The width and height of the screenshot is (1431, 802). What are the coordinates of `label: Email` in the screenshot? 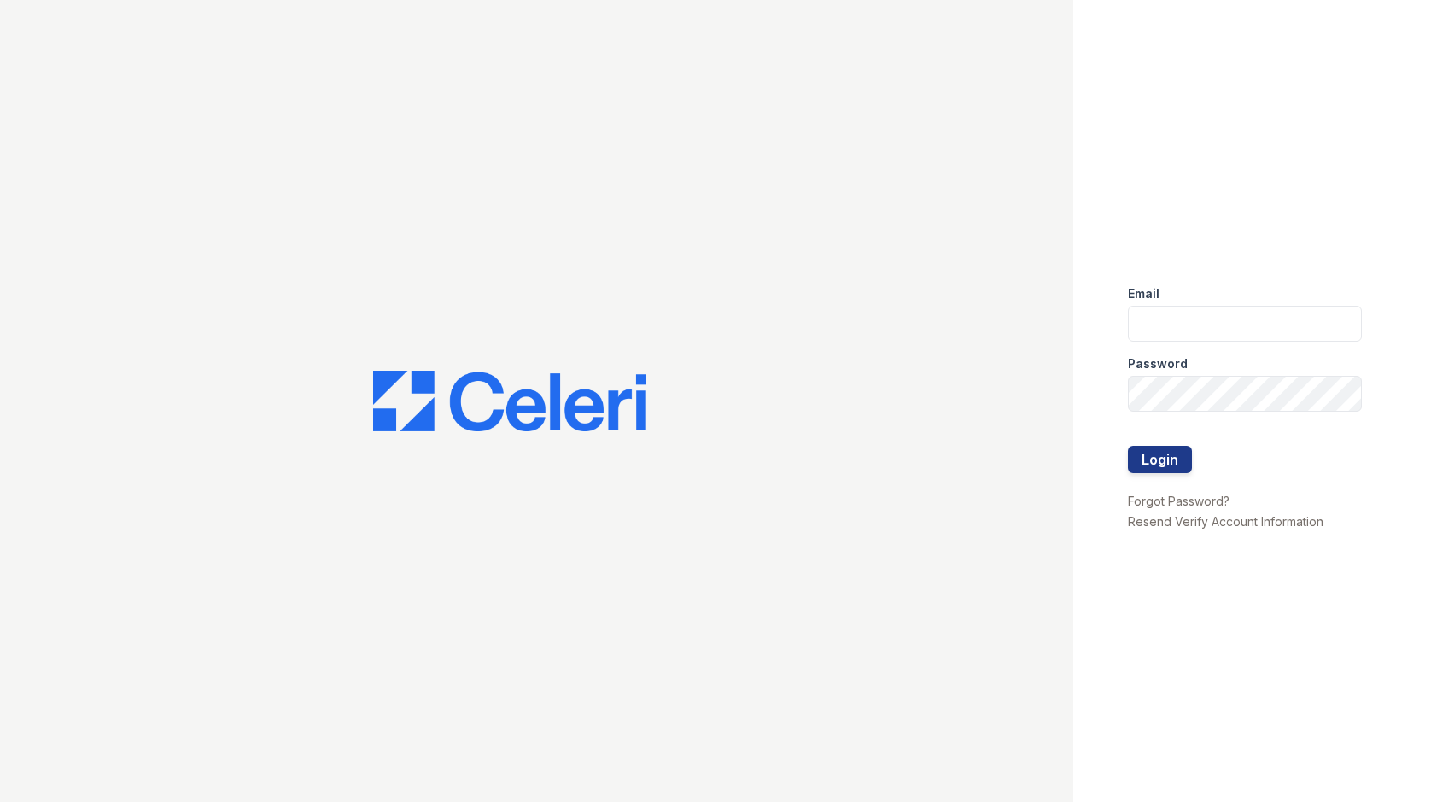 It's located at (1143, 294).